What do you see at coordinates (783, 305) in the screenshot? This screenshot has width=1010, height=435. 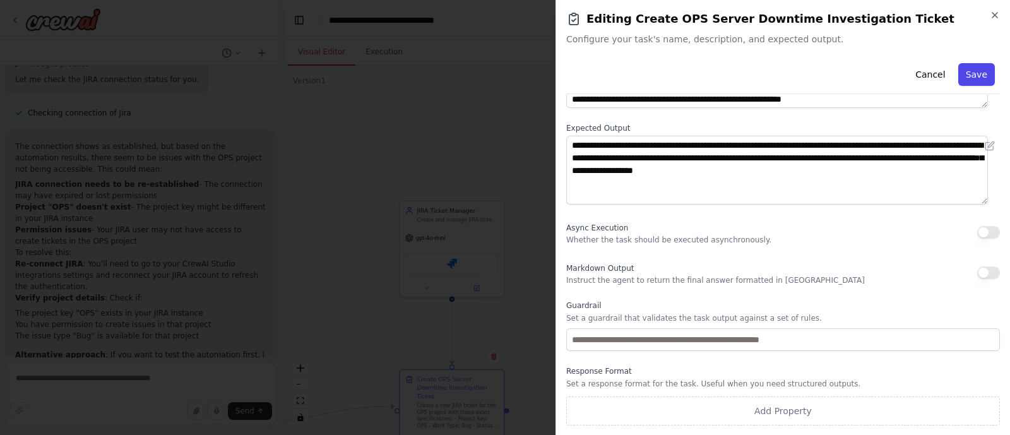 I see `label: Guardrail` at bounding box center [783, 305].